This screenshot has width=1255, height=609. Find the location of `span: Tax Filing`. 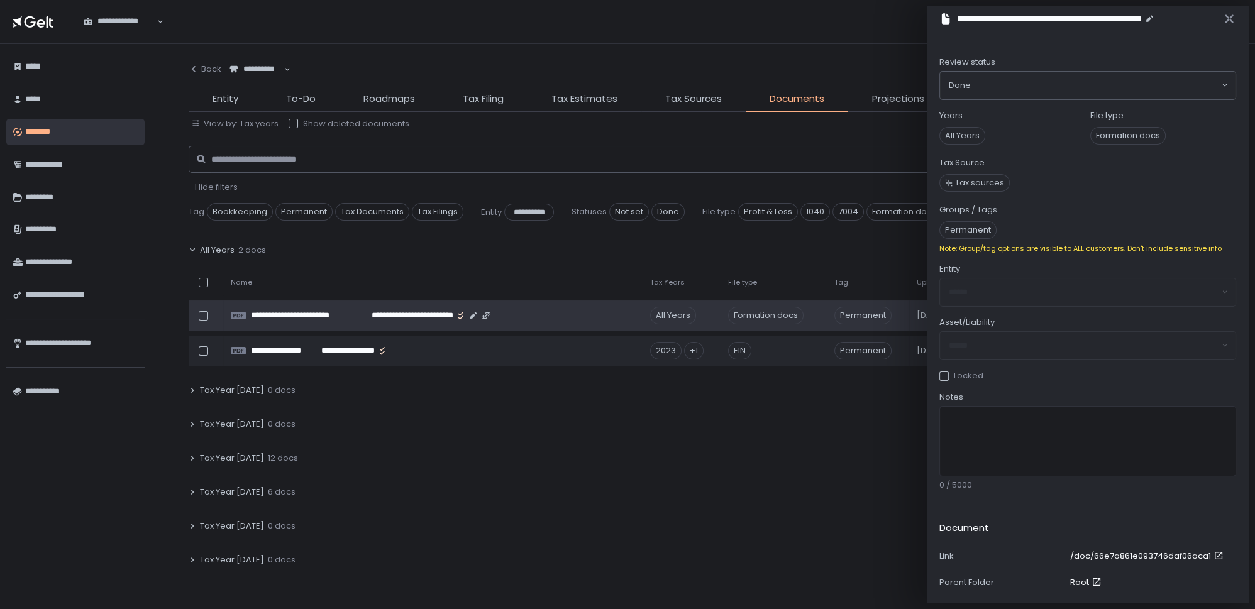

span: Tax Filing is located at coordinates (483, 99).